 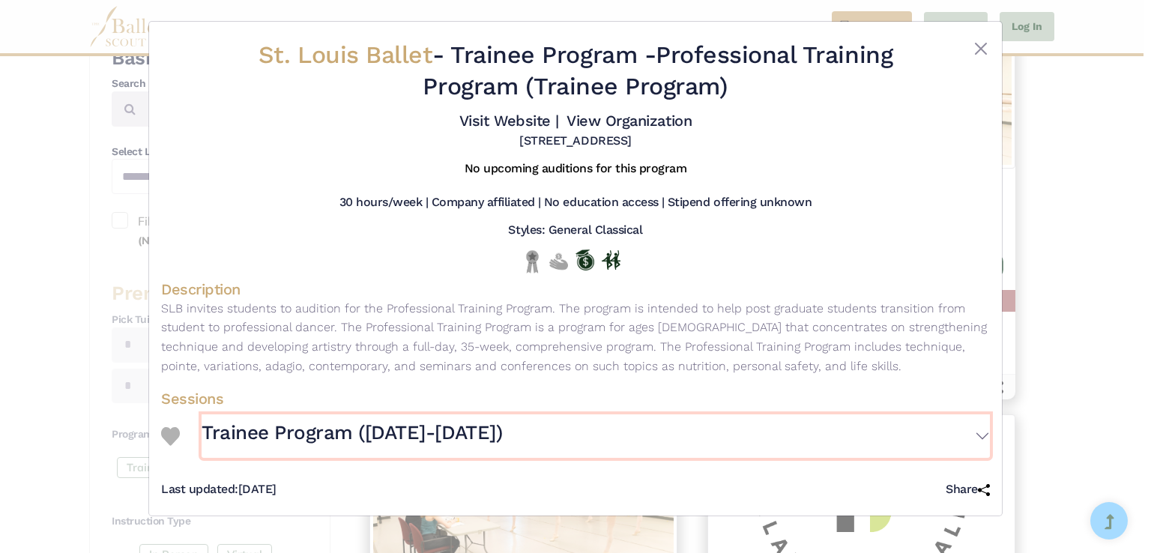 I want to click on span: Last updated:, so click(x=199, y=489).